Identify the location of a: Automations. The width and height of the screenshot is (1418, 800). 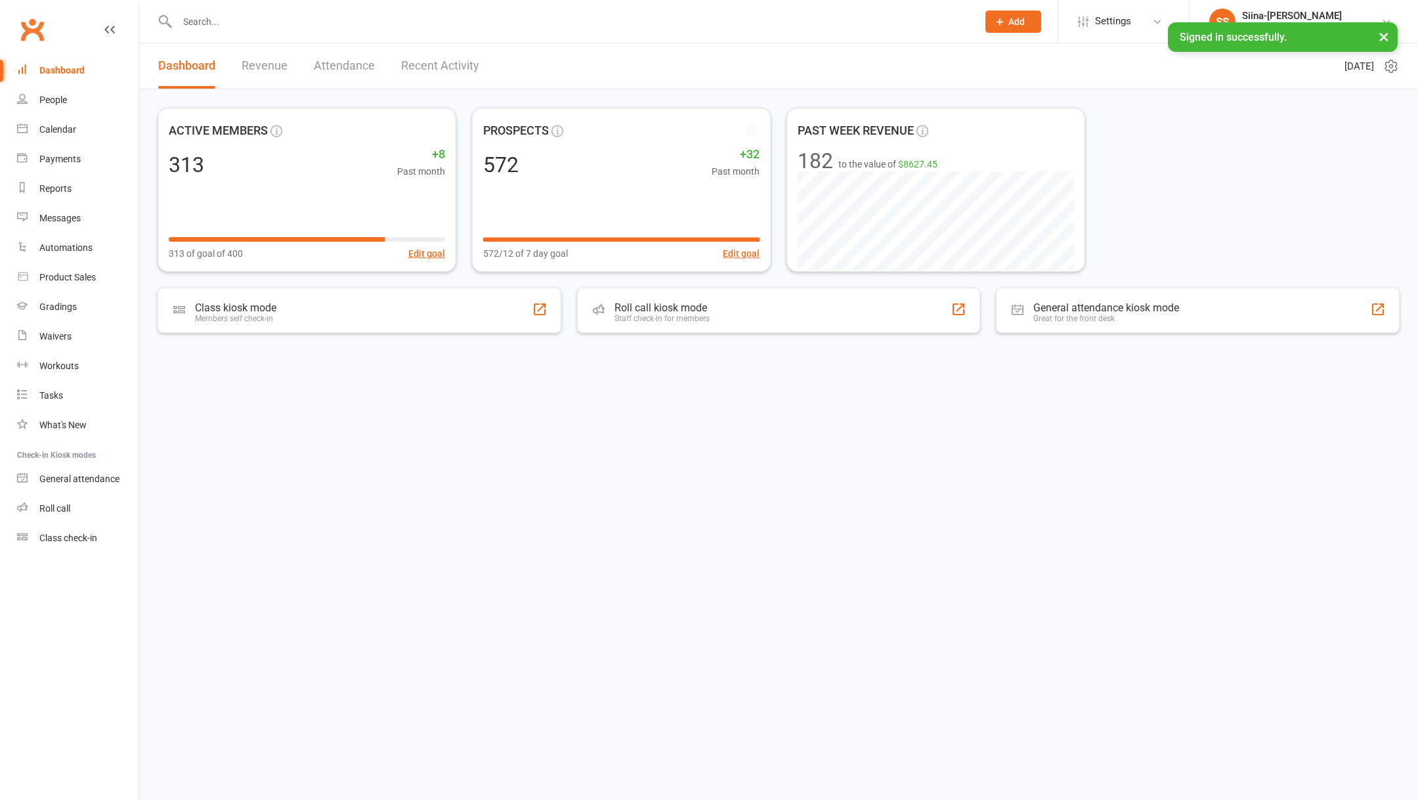
(77, 248).